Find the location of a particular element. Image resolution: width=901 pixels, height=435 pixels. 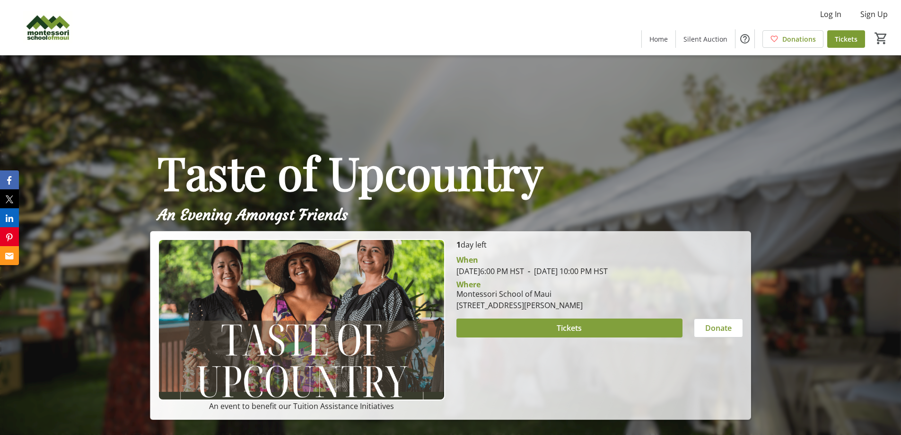

a: Tickets is located at coordinates (846, 39).